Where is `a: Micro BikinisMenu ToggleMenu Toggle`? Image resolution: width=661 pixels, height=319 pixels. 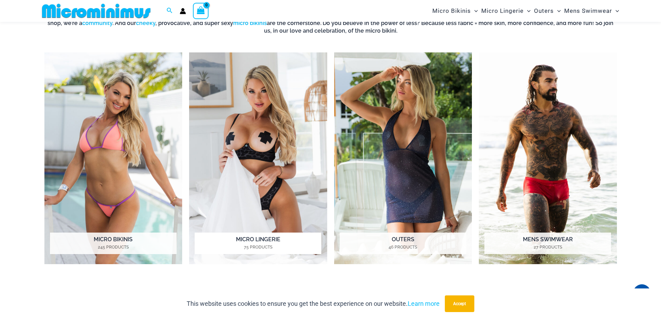 a: Micro BikinisMenu ToggleMenu Toggle is located at coordinates (455, 11).